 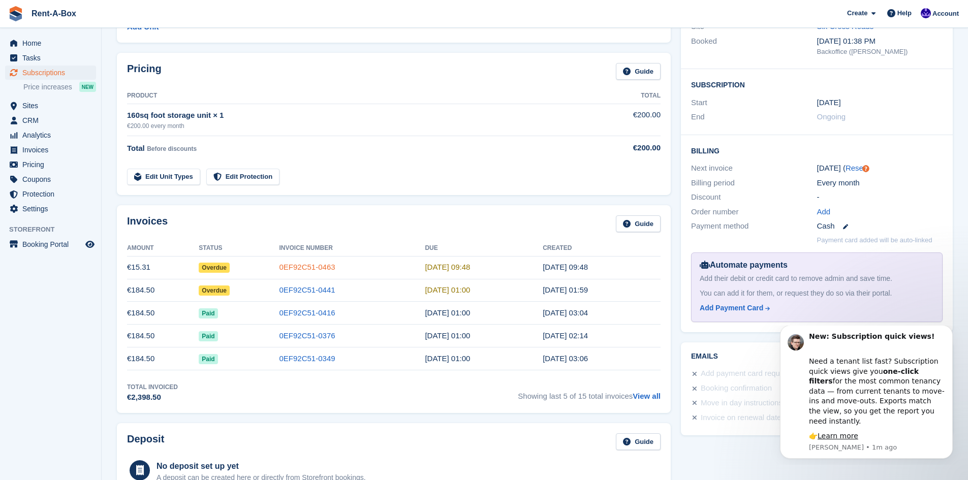 What do you see at coordinates (144, 71) in the screenshot?
I see `h2: Pricing` at bounding box center [144, 71].